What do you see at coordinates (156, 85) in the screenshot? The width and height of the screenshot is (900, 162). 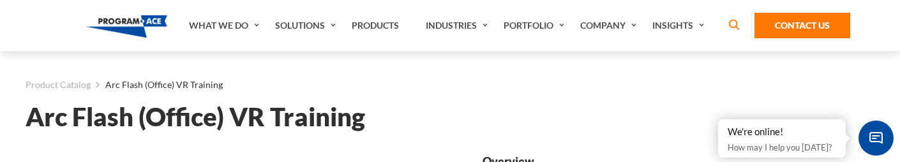 I see `li: Arc Flash (Office) VR Training` at bounding box center [156, 85].